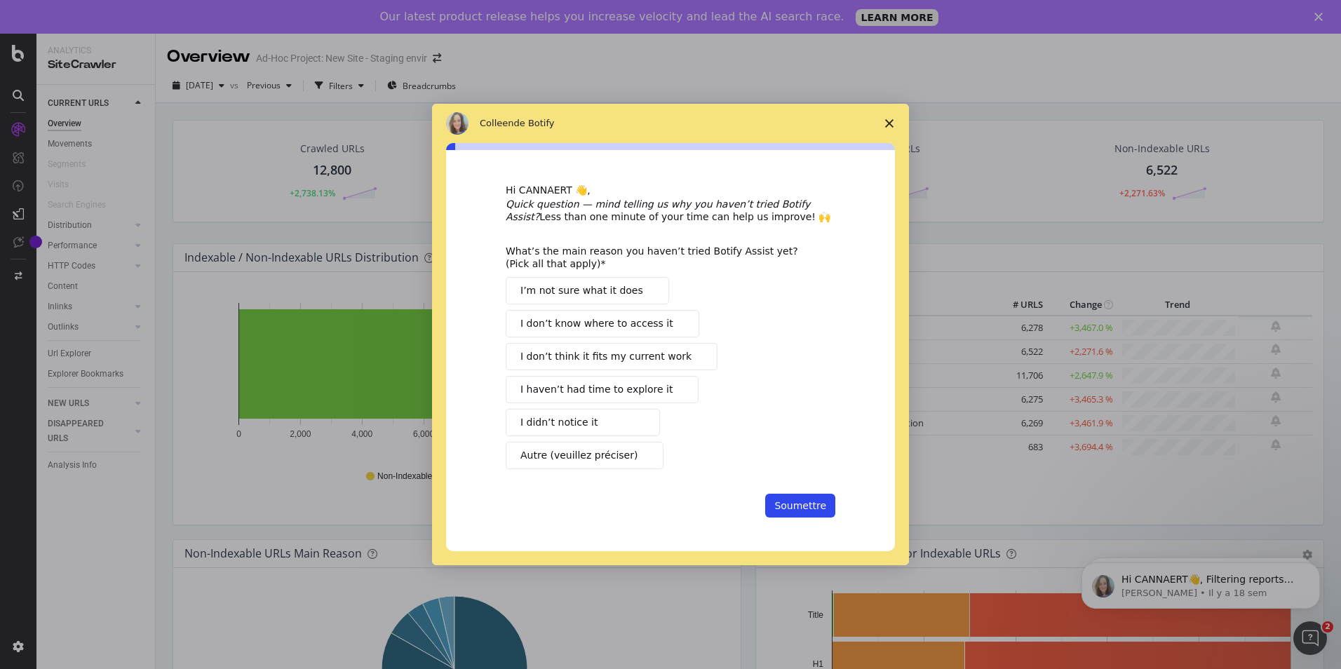 The height and width of the screenshot is (669, 1341). I want to click on button: I don’t think it fits my current work, so click(612, 356).